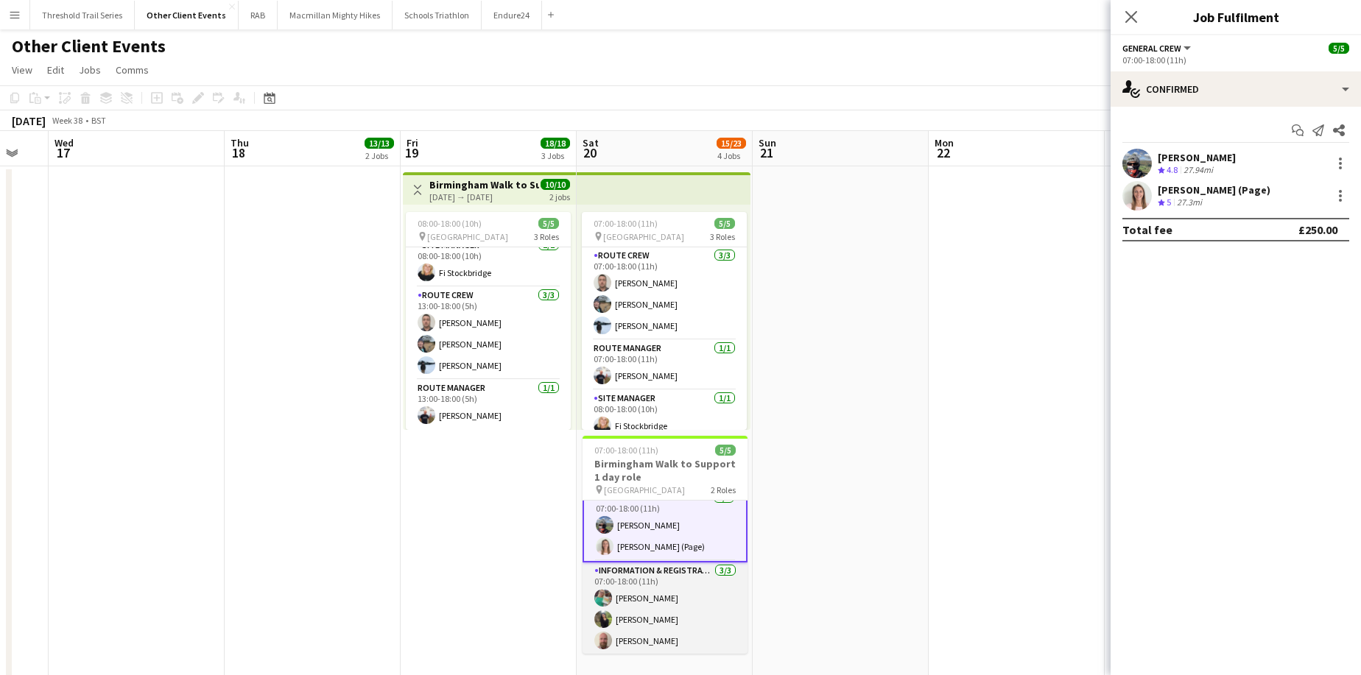  What do you see at coordinates (484, 185) in the screenshot?
I see `h3: Birmingham Walk to Support 2 day role` at bounding box center [484, 185].